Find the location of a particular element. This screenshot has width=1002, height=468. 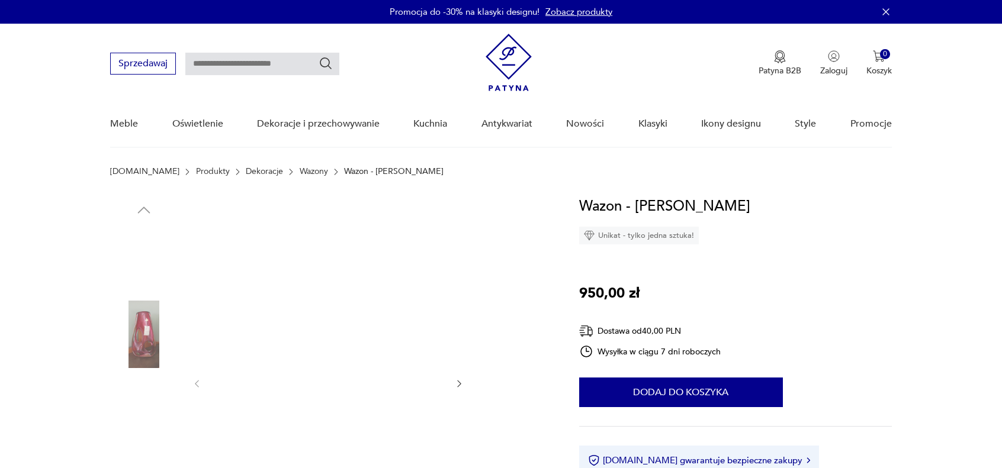

div: 0 is located at coordinates (885, 54).